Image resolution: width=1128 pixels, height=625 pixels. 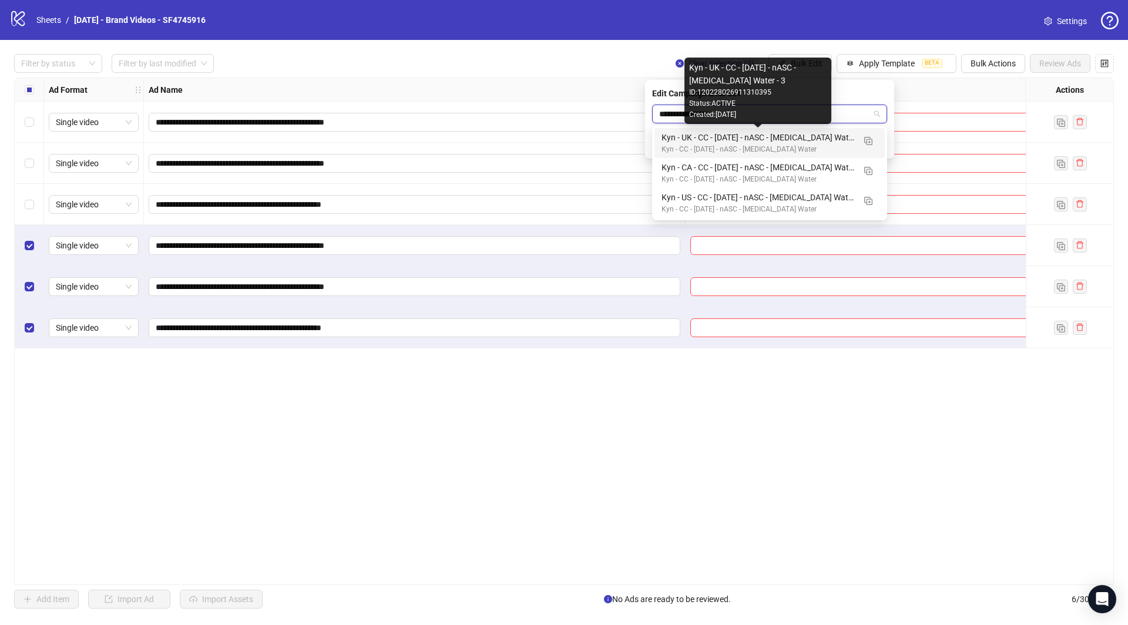 I want to click on strong: Ad Format, so click(x=68, y=90).